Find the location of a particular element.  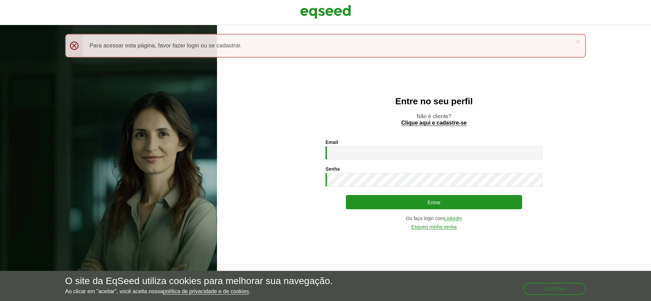

h5: O site da EqSeed utiliza cookies para melhorar sua navegação. is located at coordinates (199, 281).